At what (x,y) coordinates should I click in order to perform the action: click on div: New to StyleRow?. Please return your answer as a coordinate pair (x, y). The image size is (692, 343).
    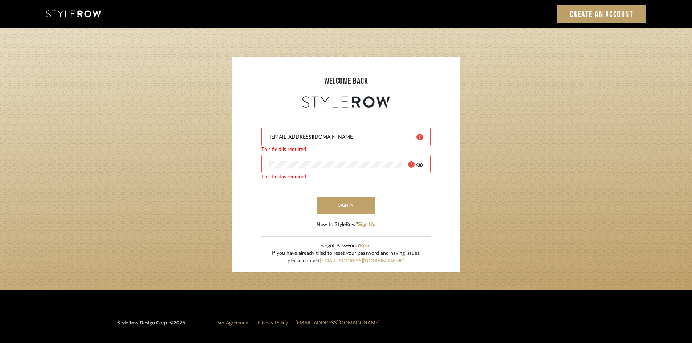
    Looking at the image, I should click on (346, 225).